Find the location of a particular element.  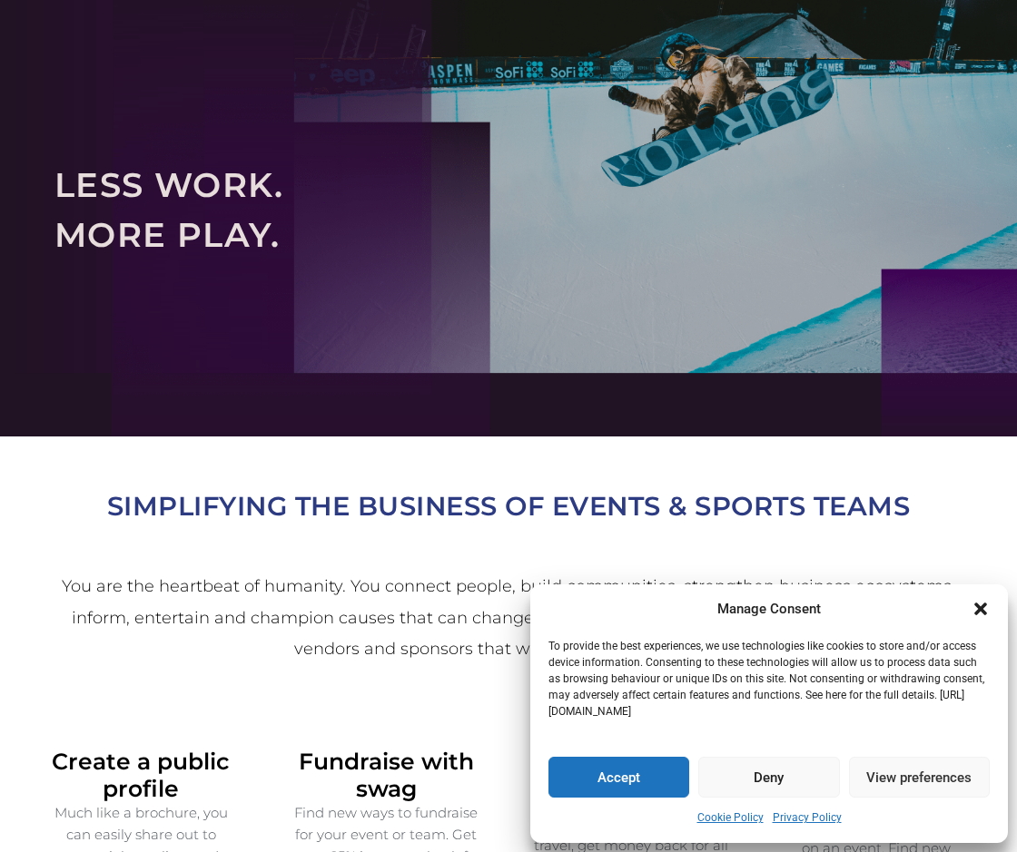

button: Deny is located at coordinates (768, 777).